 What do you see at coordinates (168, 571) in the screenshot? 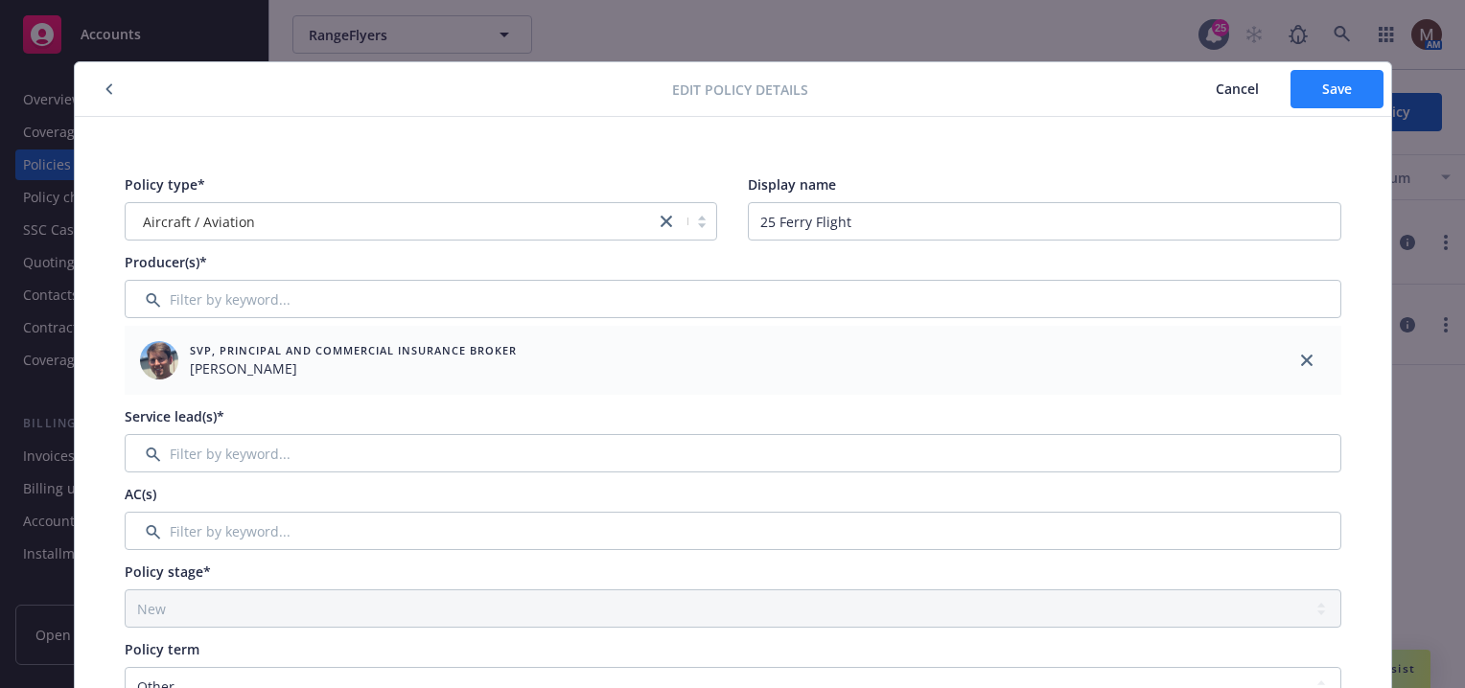
I see `span: Policy stage*` at bounding box center [168, 571].